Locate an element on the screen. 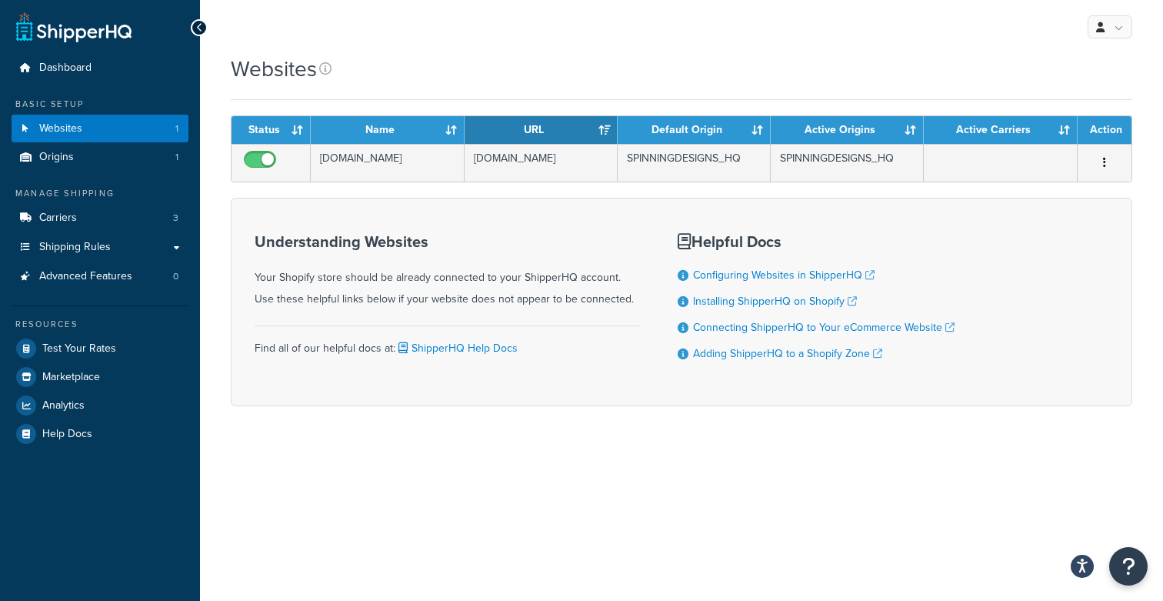 Image resolution: width=1163 pixels, height=601 pixels. button: Open Resource Center is located at coordinates (1129, 566).